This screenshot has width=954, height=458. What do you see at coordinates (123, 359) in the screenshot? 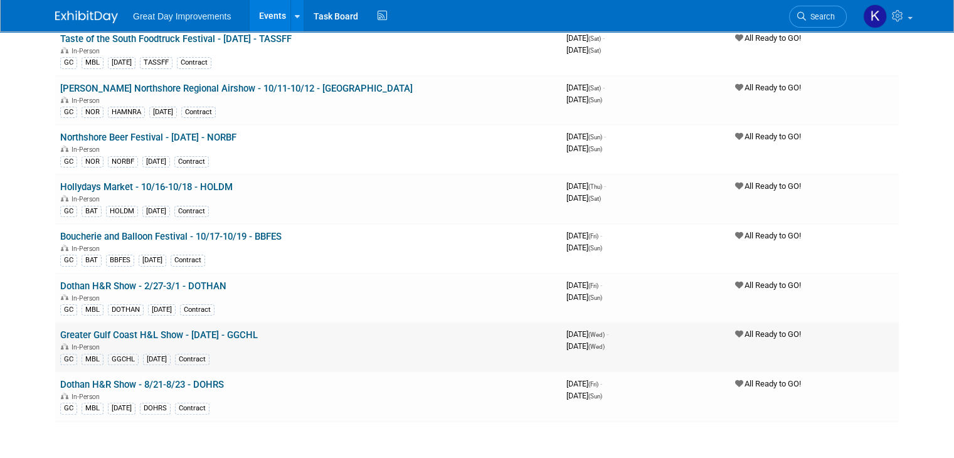
I see `div: GGCHL` at bounding box center [123, 359].